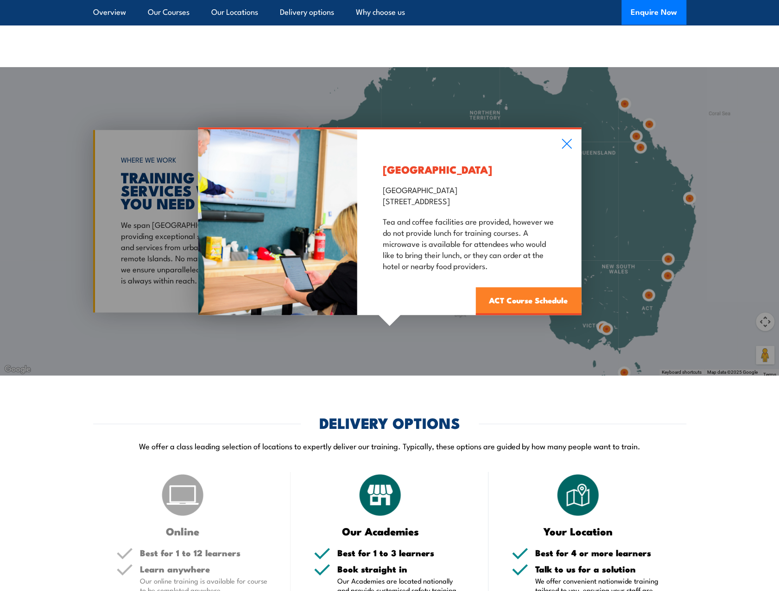  What do you see at coordinates (380, 531) in the screenshot?
I see `h3: Our Academies` at bounding box center [380, 531].